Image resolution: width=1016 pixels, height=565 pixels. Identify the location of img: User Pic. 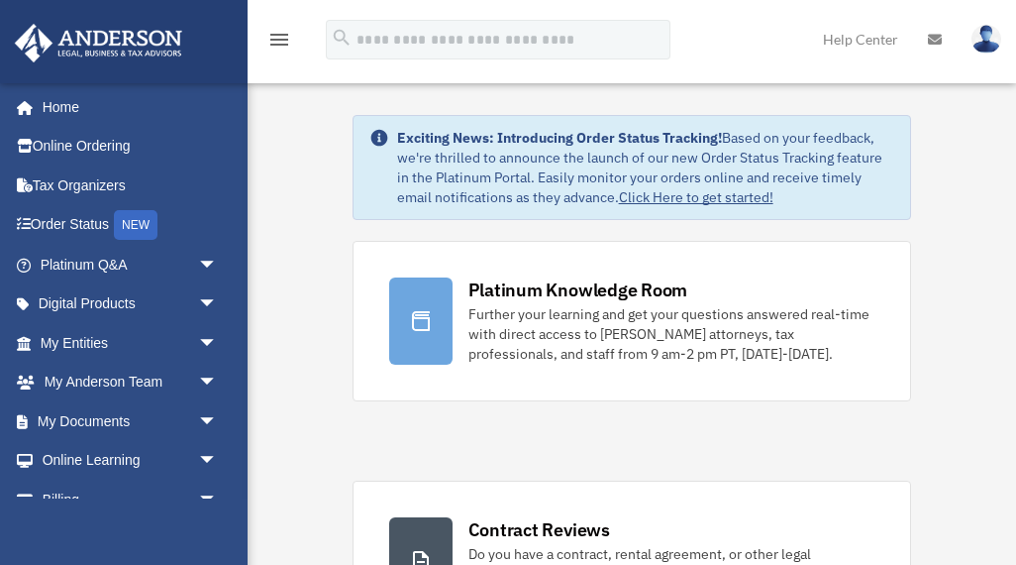
(987, 39).